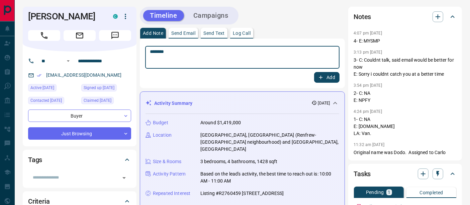  Describe the element at coordinates (167, 161) in the screenshot. I see `p: Size & Rooms` at that location.